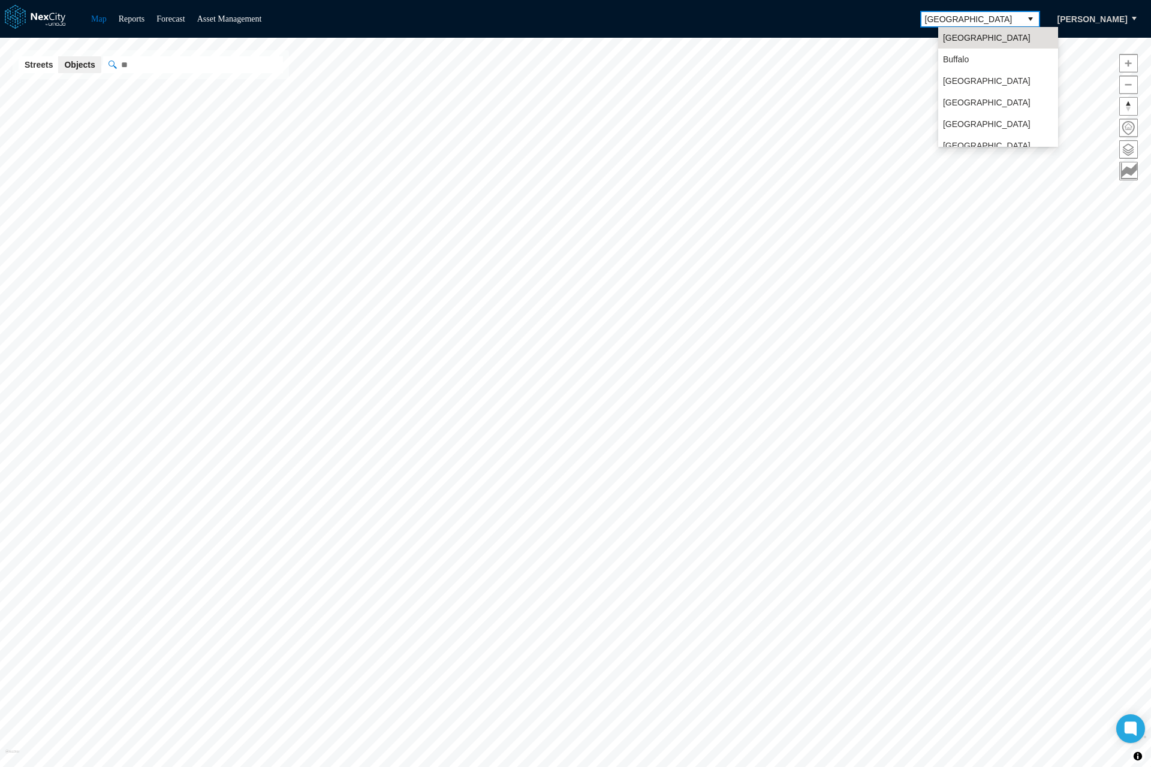 This screenshot has height=767, width=1151. Describe the element at coordinates (956, 59) in the screenshot. I see `span: Buffalo` at that location.